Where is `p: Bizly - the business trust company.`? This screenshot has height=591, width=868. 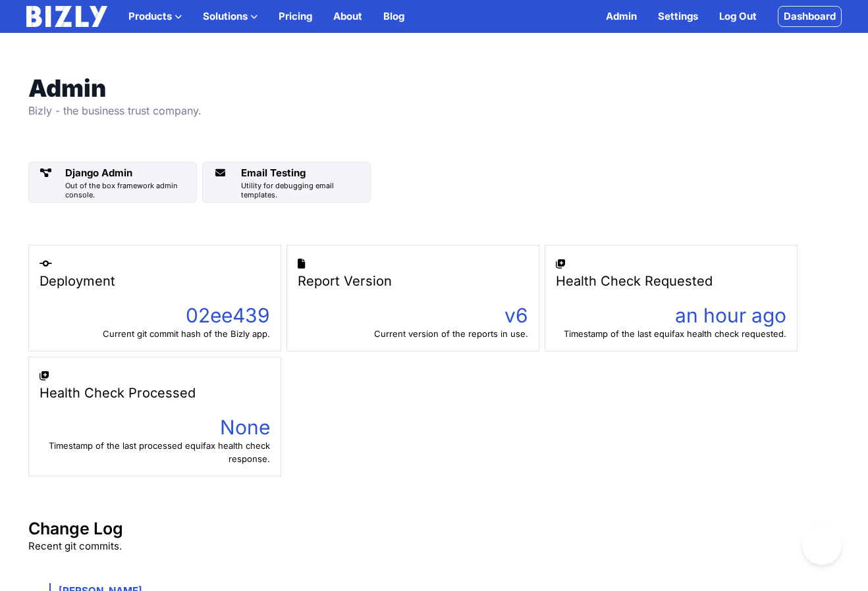
p: Bizly - the business trust company. is located at coordinates (242, 111).